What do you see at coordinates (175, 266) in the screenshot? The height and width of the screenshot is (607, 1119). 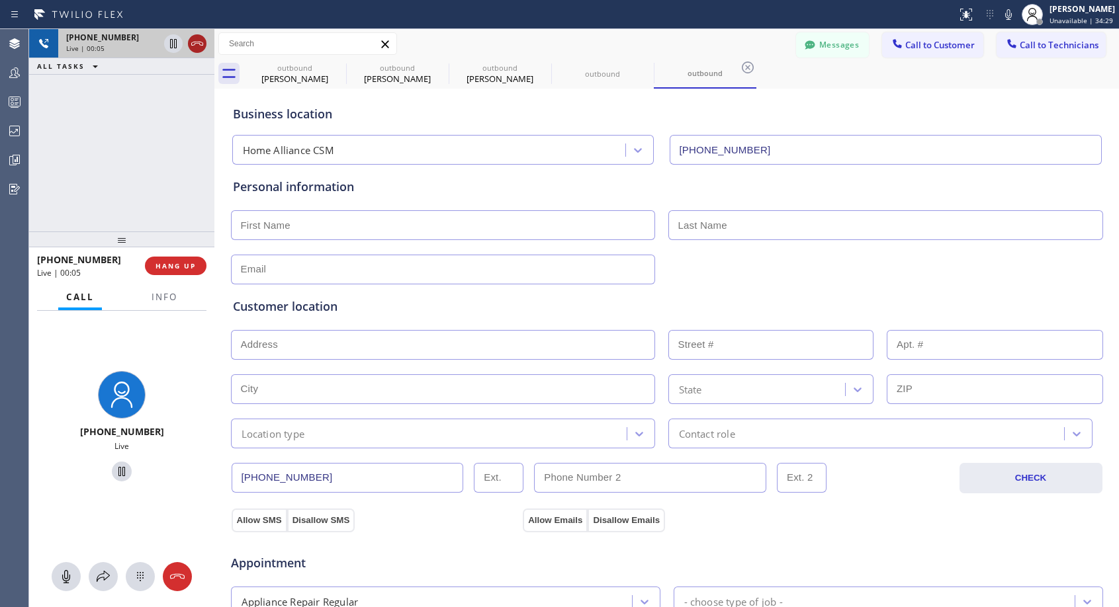 I see `button: HANG UP` at bounding box center [175, 266].